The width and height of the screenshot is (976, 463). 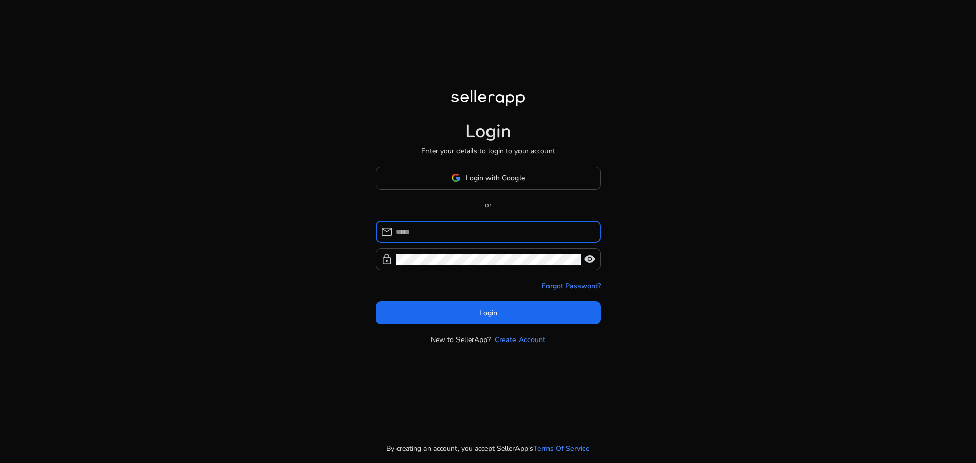 I want to click on button: Login with Google, so click(x=488, y=178).